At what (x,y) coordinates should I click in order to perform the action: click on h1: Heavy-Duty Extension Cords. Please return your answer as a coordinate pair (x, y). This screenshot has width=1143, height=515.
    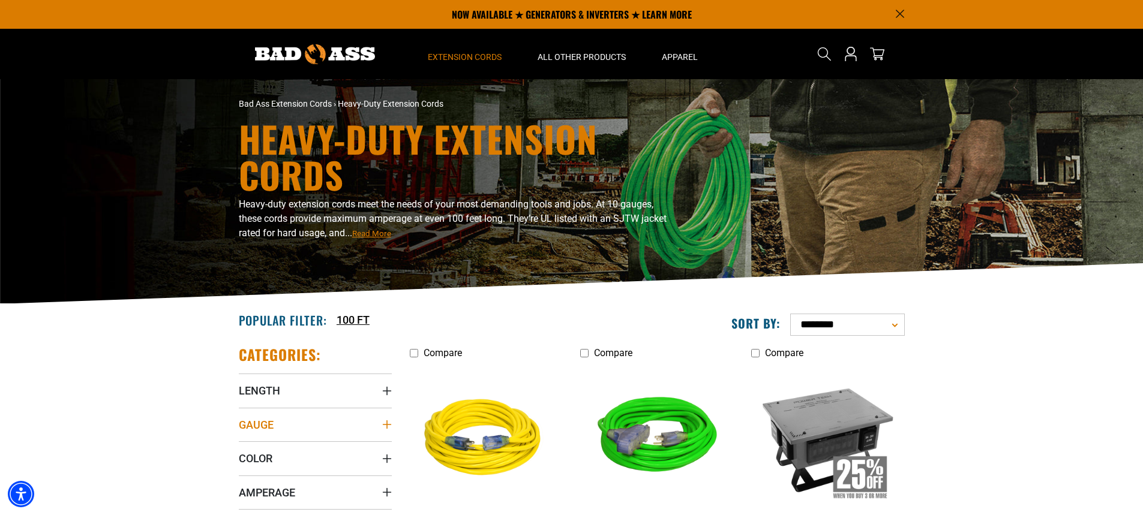
    Looking at the image, I should click on (458, 157).